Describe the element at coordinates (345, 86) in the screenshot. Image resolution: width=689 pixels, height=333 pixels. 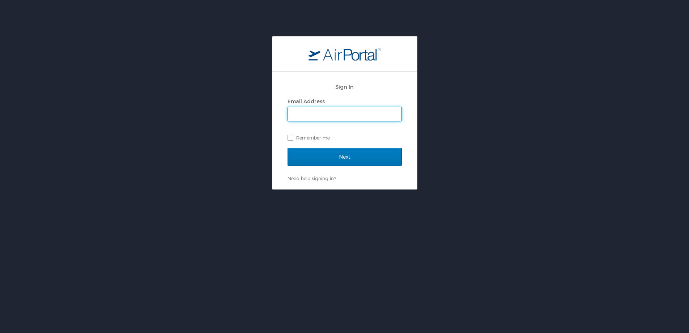
I see `h2: Sign In` at that location.